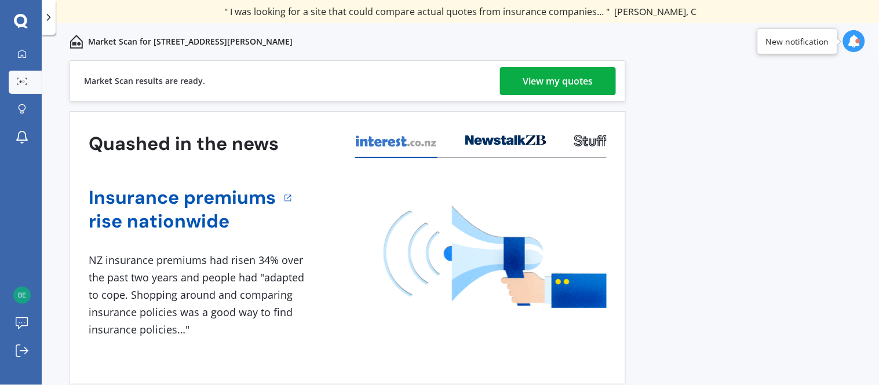 The height and width of the screenshot is (385, 879). What do you see at coordinates (182, 221) in the screenshot?
I see `a: rise nationwide` at bounding box center [182, 221].